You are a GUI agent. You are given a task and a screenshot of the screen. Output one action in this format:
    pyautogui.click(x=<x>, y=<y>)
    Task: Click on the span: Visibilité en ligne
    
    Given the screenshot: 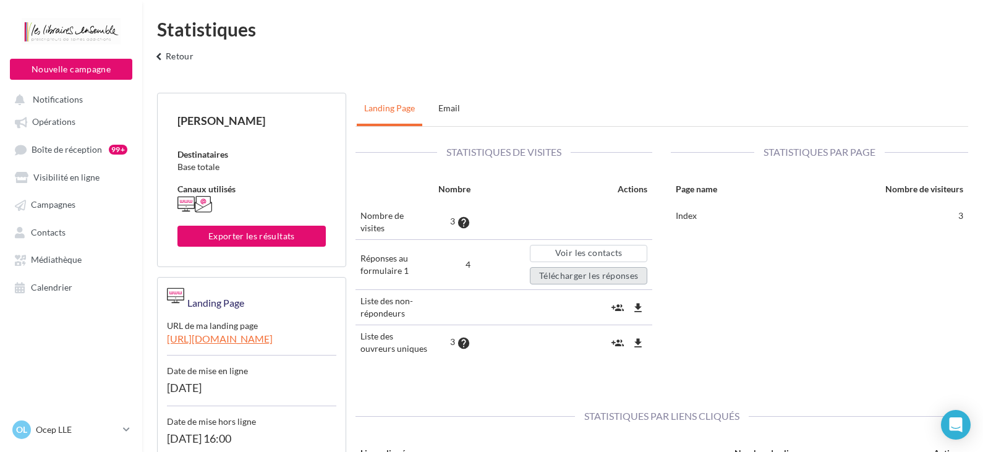 What is the action you would take?
    pyautogui.click(x=66, y=177)
    